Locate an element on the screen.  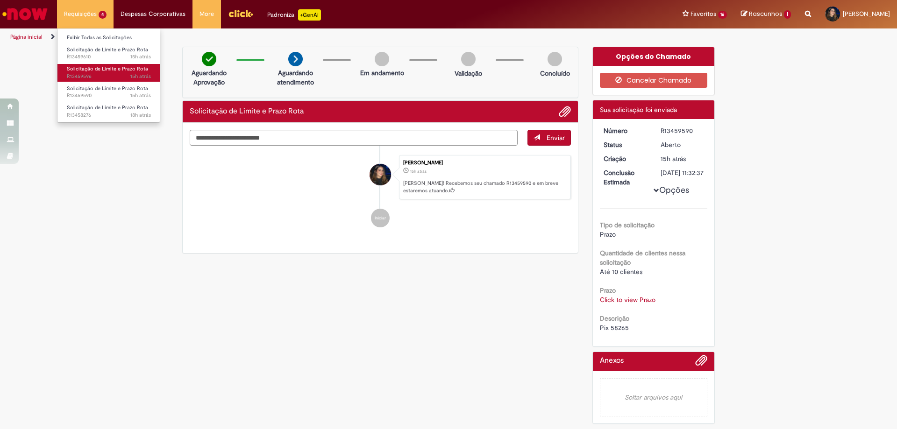
span: More is located at coordinates (207, 14).